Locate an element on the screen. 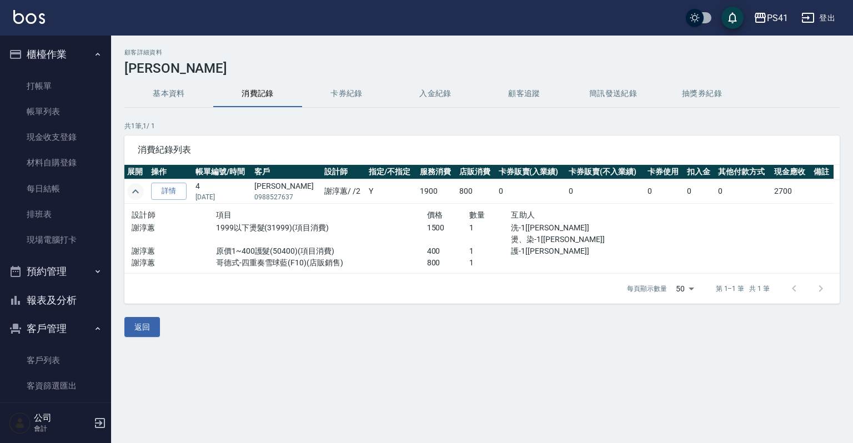 This screenshot has width=853, height=443. th: 扣入金 is located at coordinates (700, 172).